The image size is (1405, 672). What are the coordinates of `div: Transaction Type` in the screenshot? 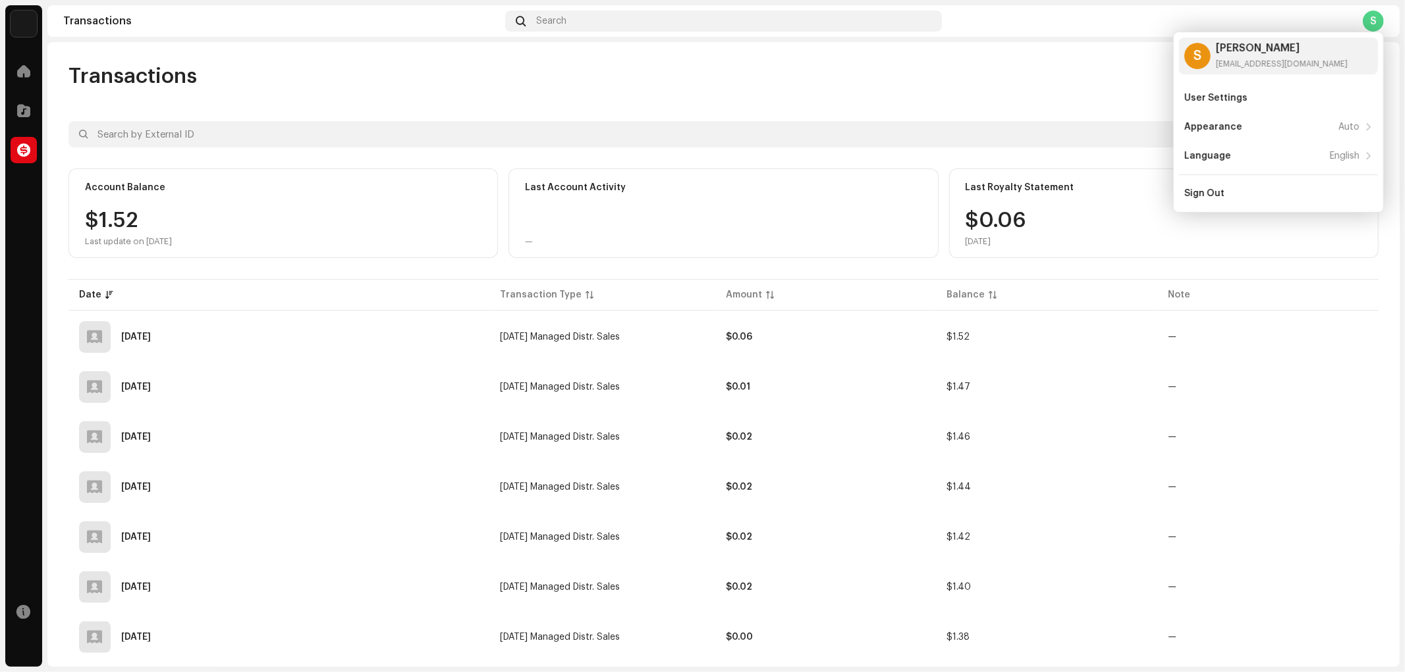 It's located at (541, 295).